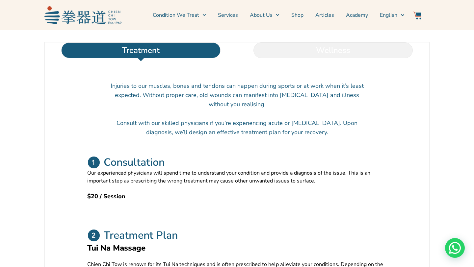 This screenshot has height=267, width=474. Describe the element at coordinates (297, 15) in the screenshot. I see `a: Shop` at that location.